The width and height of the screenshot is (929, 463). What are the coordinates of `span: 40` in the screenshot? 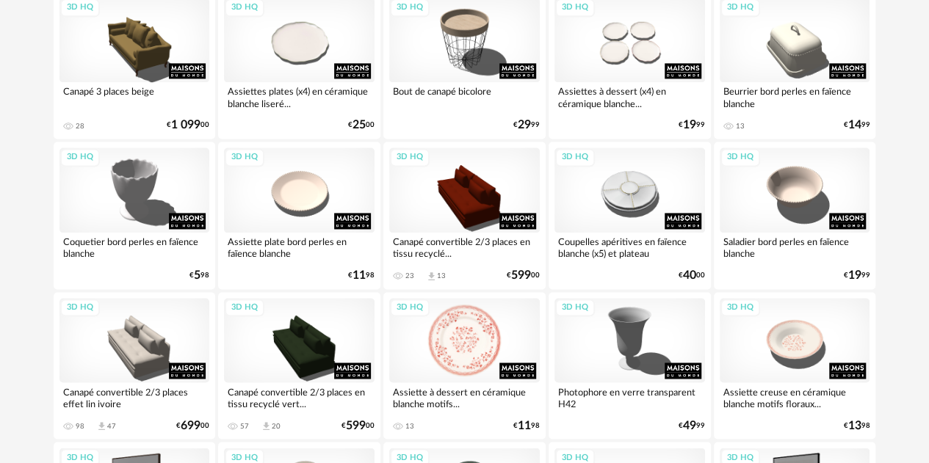 It's located at (690, 275).